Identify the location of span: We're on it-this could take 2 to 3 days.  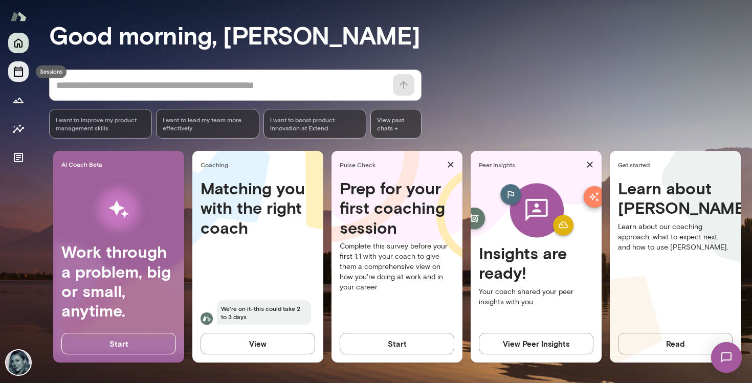
(264, 313).